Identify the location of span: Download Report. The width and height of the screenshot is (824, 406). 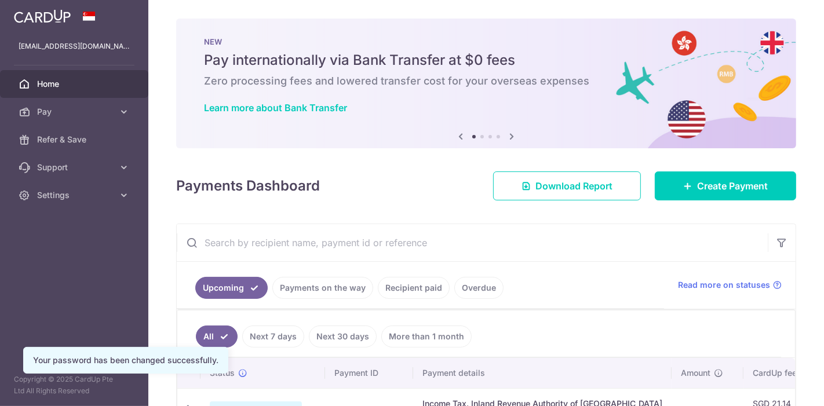
(574, 186).